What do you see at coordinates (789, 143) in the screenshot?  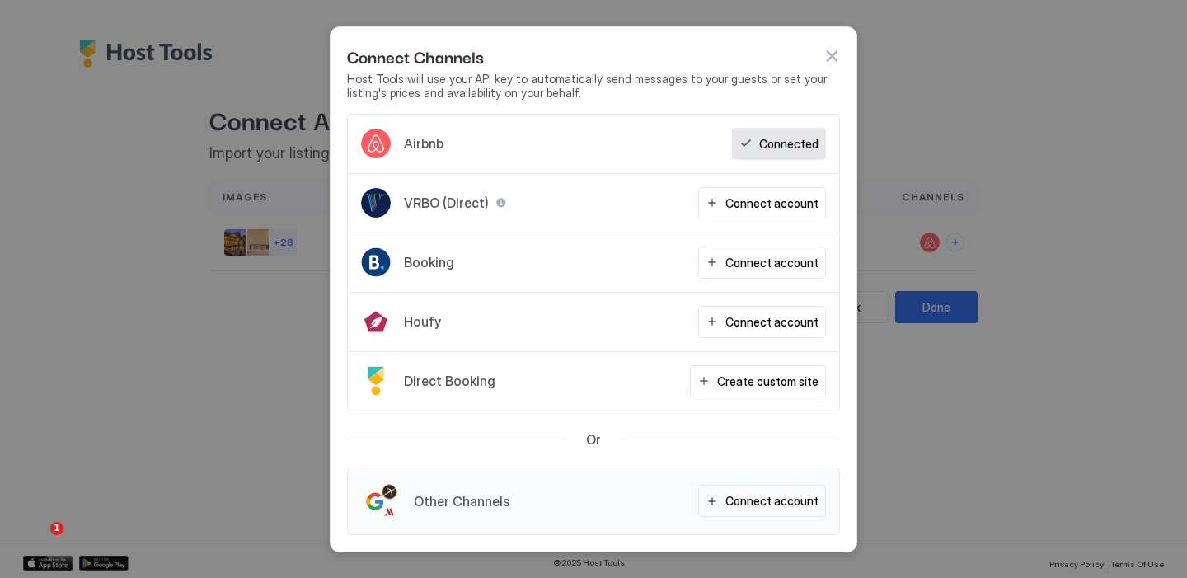 I see `div: Connected` at bounding box center [789, 143].